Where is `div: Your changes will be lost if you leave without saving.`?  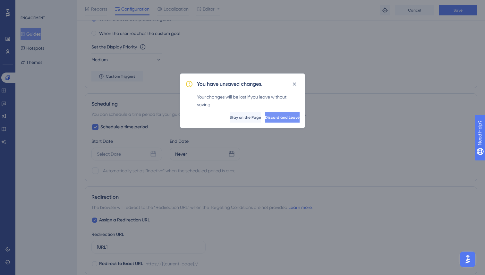 div: Your changes will be lost if you leave without saving. is located at coordinates (248, 101).